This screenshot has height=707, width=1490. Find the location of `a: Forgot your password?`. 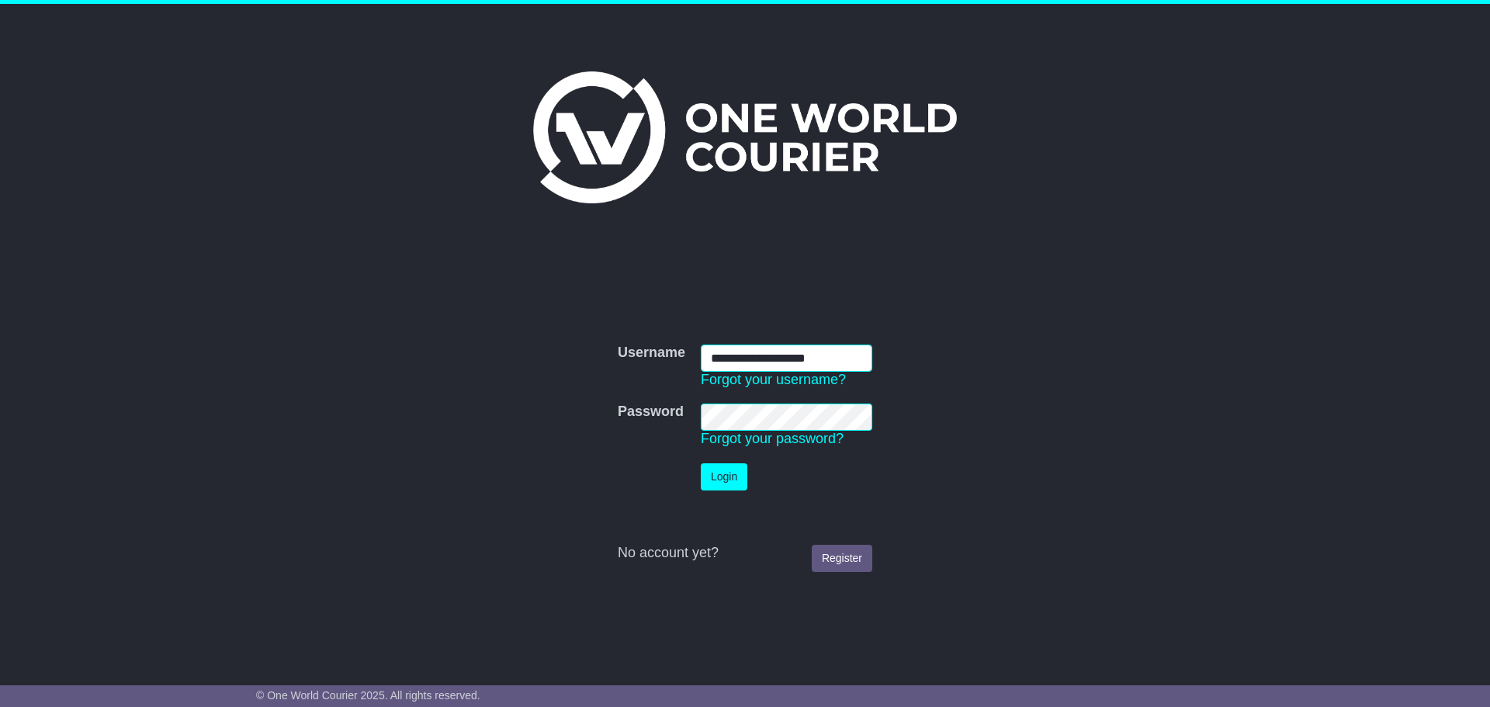

a: Forgot your password? is located at coordinates (772, 438).